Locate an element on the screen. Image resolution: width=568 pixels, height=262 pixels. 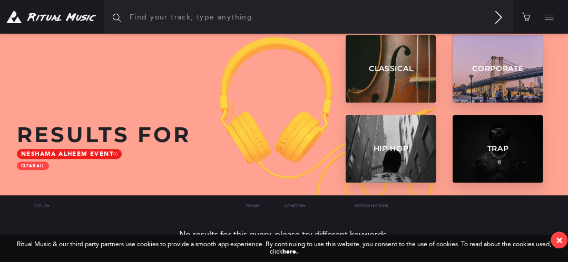
img: Ritual Music is located at coordinates (51, 17).